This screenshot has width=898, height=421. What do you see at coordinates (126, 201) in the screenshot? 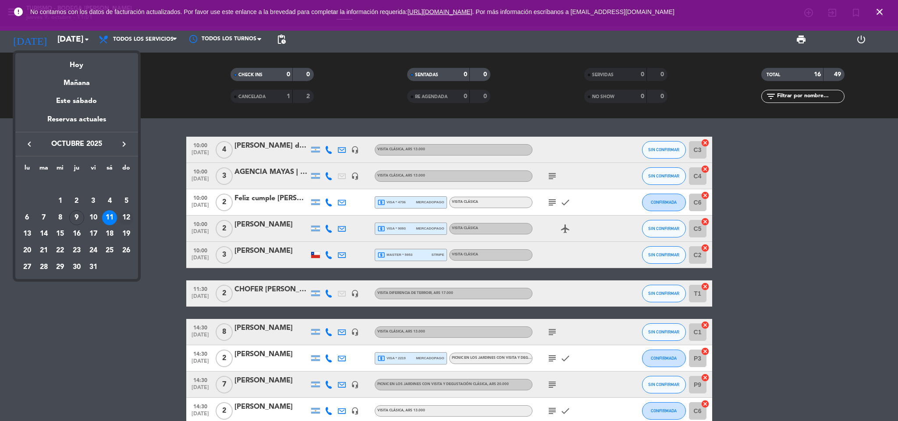
I see `div: 5` at bounding box center [126, 201].